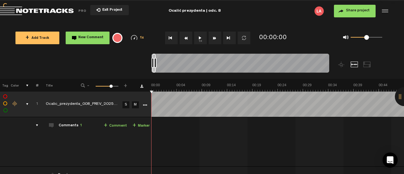 Image resolution: width=404 pixels, height=174 pixels. What do you see at coordinates (55, 85) in the screenshot?
I see `th: Title` at bounding box center [55, 85].